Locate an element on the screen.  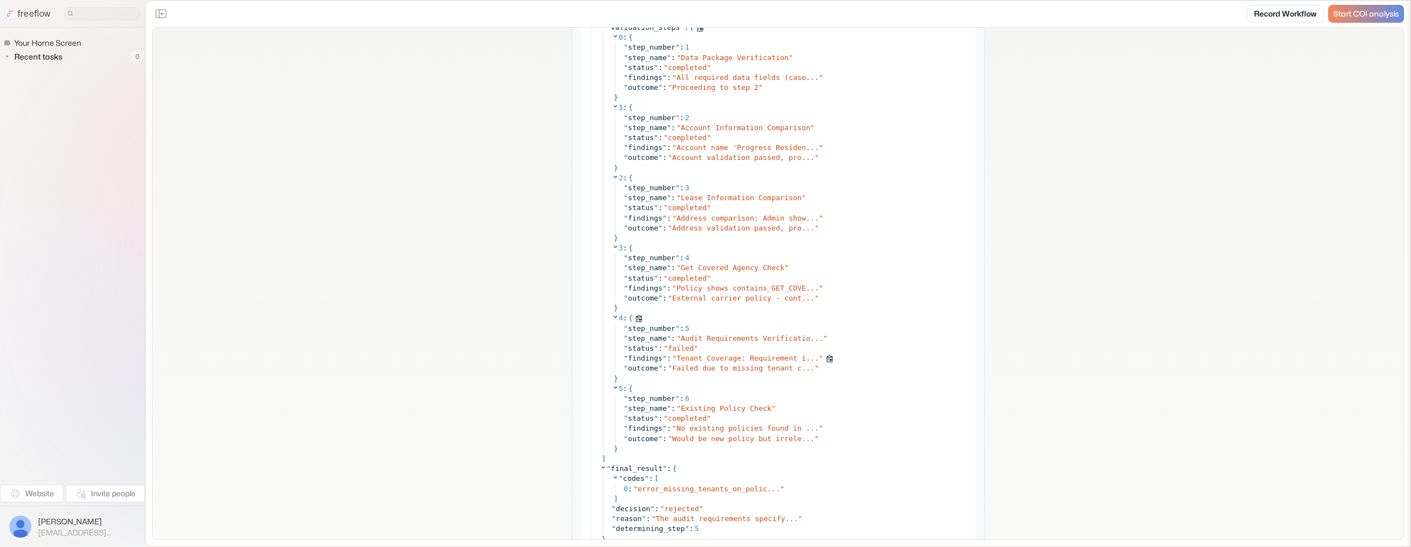
span: reason is located at coordinates (628, 518).